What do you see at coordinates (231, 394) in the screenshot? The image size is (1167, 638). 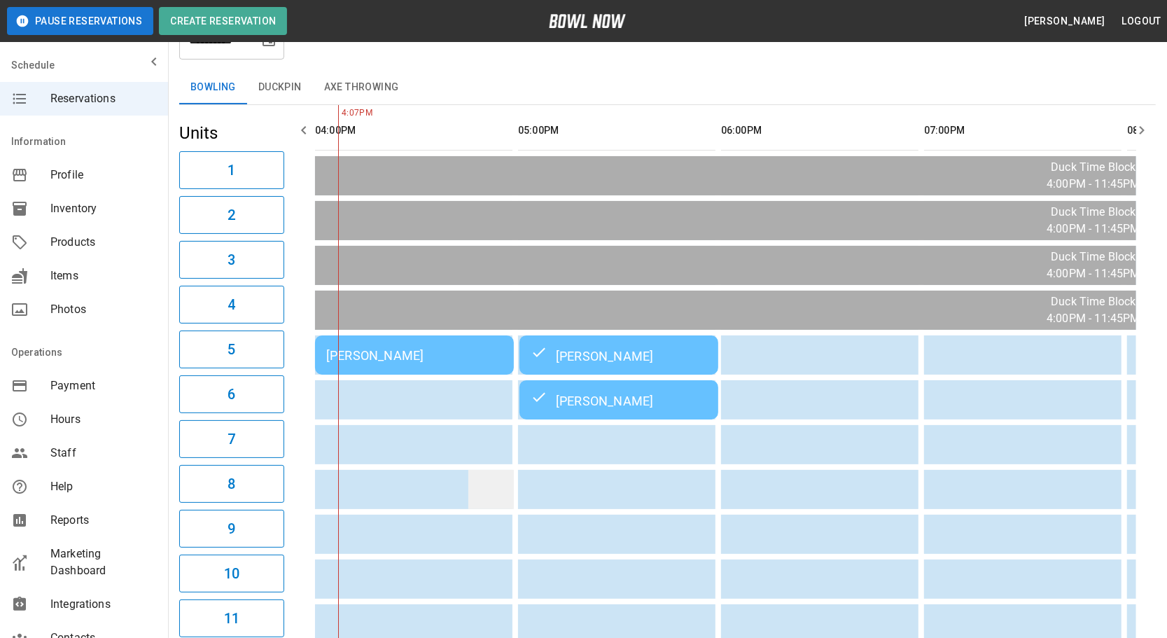 I see `h6: 6` at bounding box center [231, 394].